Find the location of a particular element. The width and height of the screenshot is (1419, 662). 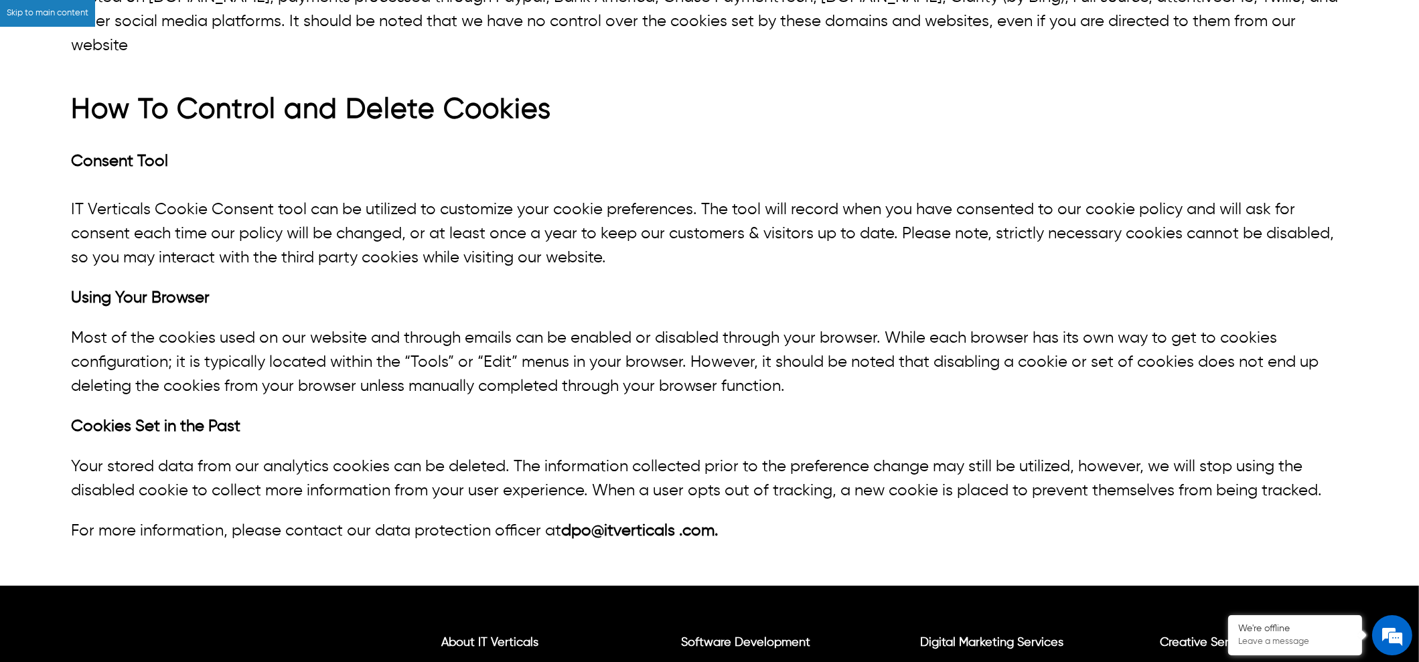

em: Driven by SalesIQ is located at coordinates (137, 356).